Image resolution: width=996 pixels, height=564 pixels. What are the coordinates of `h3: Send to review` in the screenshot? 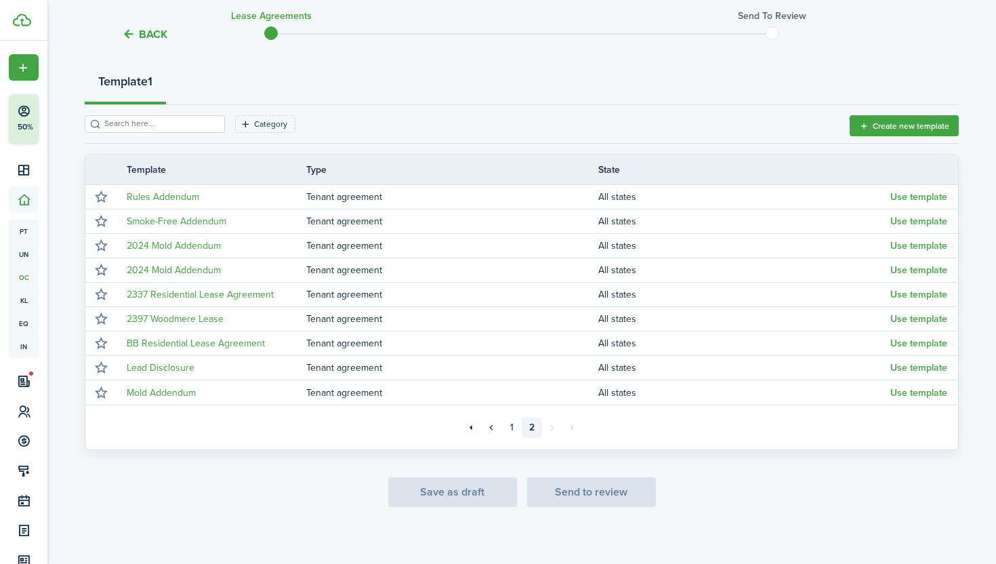 It's located at (772, 16).